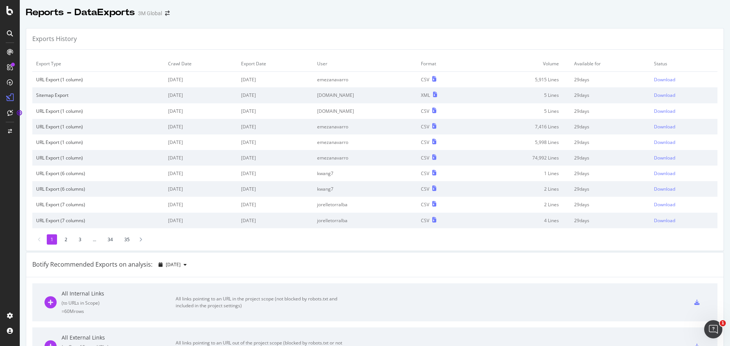 The height and width of the screenshot is (346, 730). What do you see at coordinates (150, 13) in the screenshot?
I see `div: 3M Global` at bounding box center [150, 13].